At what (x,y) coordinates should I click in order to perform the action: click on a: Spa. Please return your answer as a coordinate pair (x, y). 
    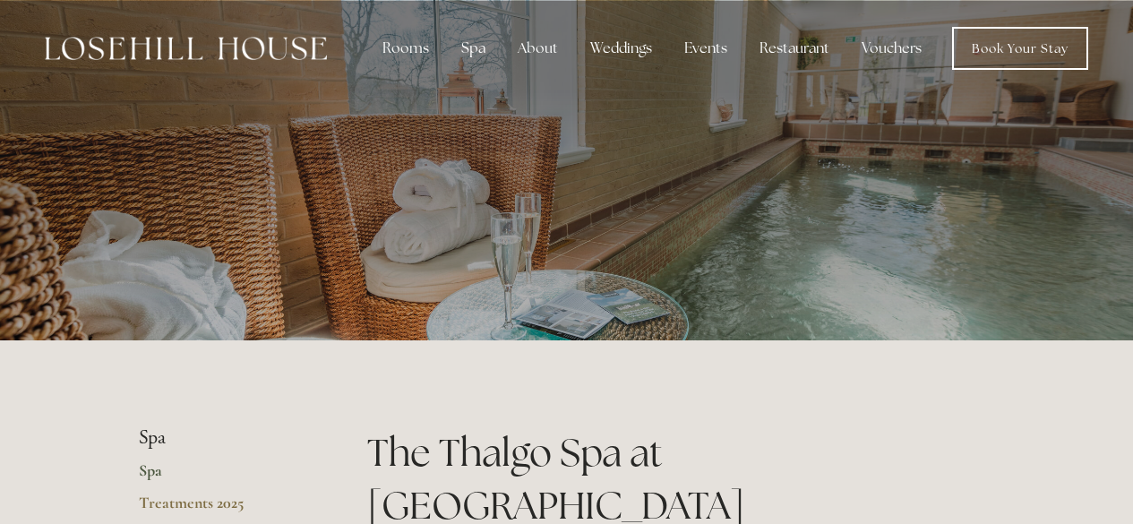
    Looking at the image, I should click on (224, 477).